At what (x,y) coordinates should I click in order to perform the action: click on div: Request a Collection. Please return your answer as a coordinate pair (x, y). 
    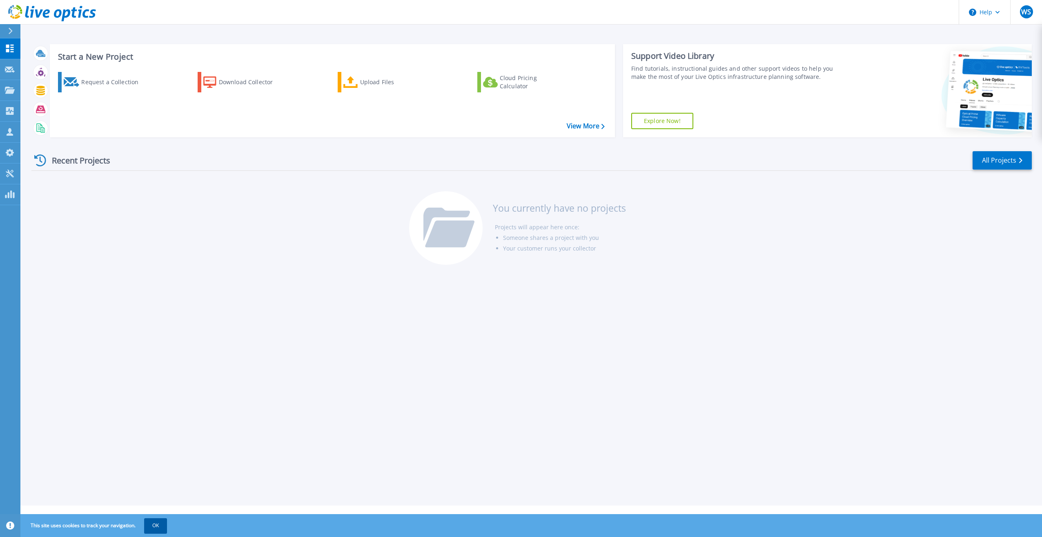
    Looking at the image, I should click on (114, 82).